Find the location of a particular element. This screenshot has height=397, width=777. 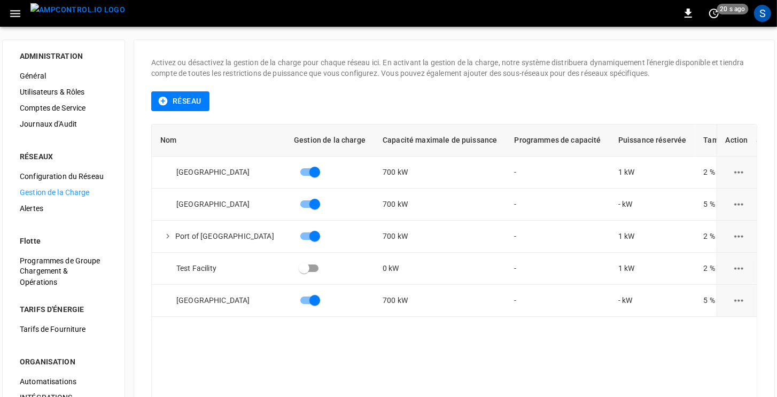

div: TARIFS D'ÉNERGIE is located at coordinates (64, 309).